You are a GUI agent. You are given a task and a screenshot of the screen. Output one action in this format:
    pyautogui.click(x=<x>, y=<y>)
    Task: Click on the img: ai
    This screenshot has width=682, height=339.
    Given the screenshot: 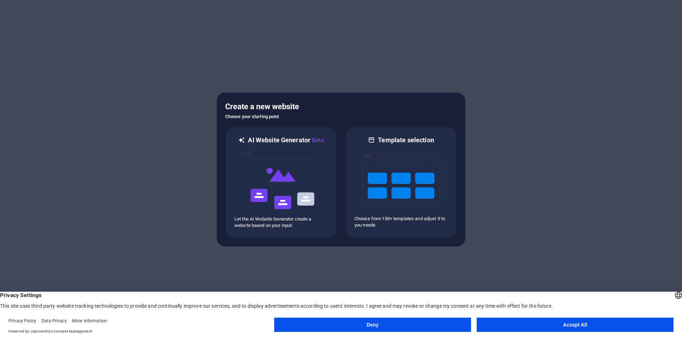 What is the action you would take?
    pyautogui.click(x=281, y=180)
    